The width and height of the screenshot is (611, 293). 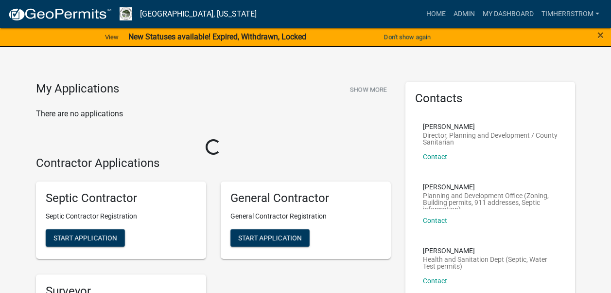 I want to click on a: Home, so click(x=436, y=14).